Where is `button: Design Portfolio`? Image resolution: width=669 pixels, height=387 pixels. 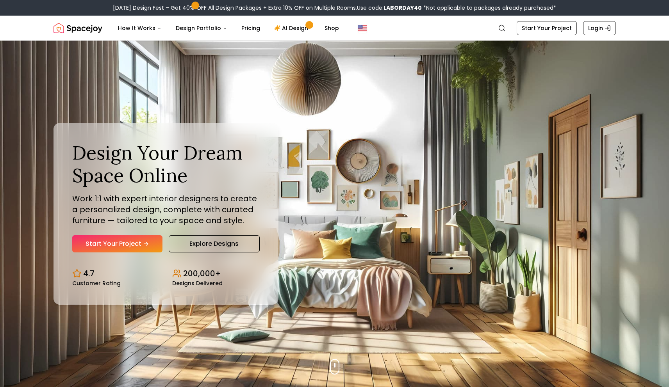
button: Design Portfolio is located at coordinates (202, 28).